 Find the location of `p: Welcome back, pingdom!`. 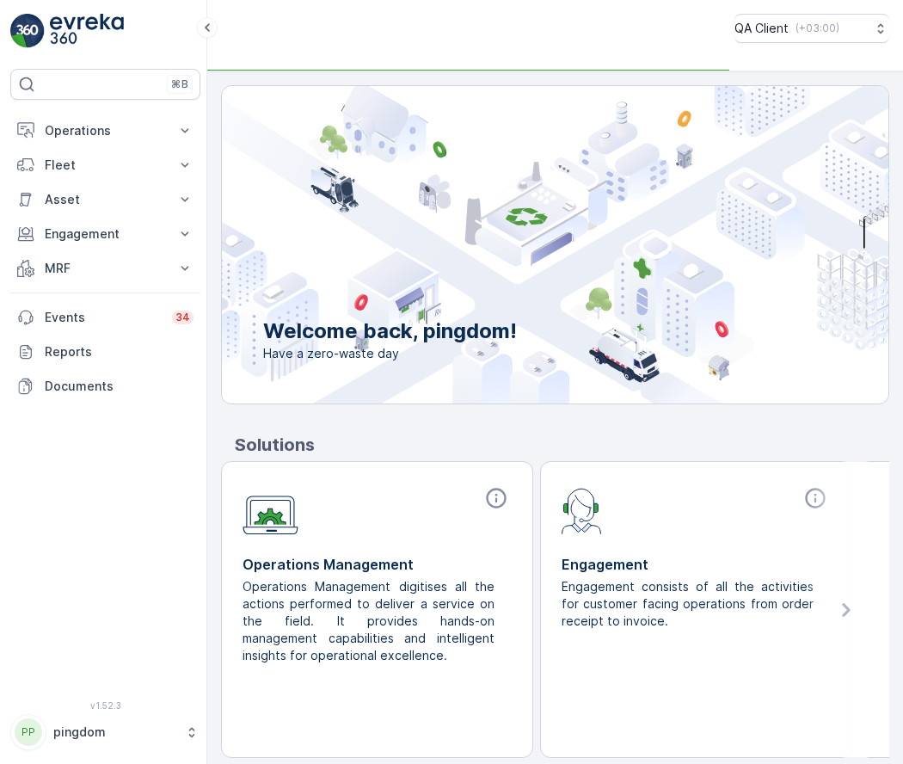

p: Welcome back, pingdom! is located at coordinates (390, 331).